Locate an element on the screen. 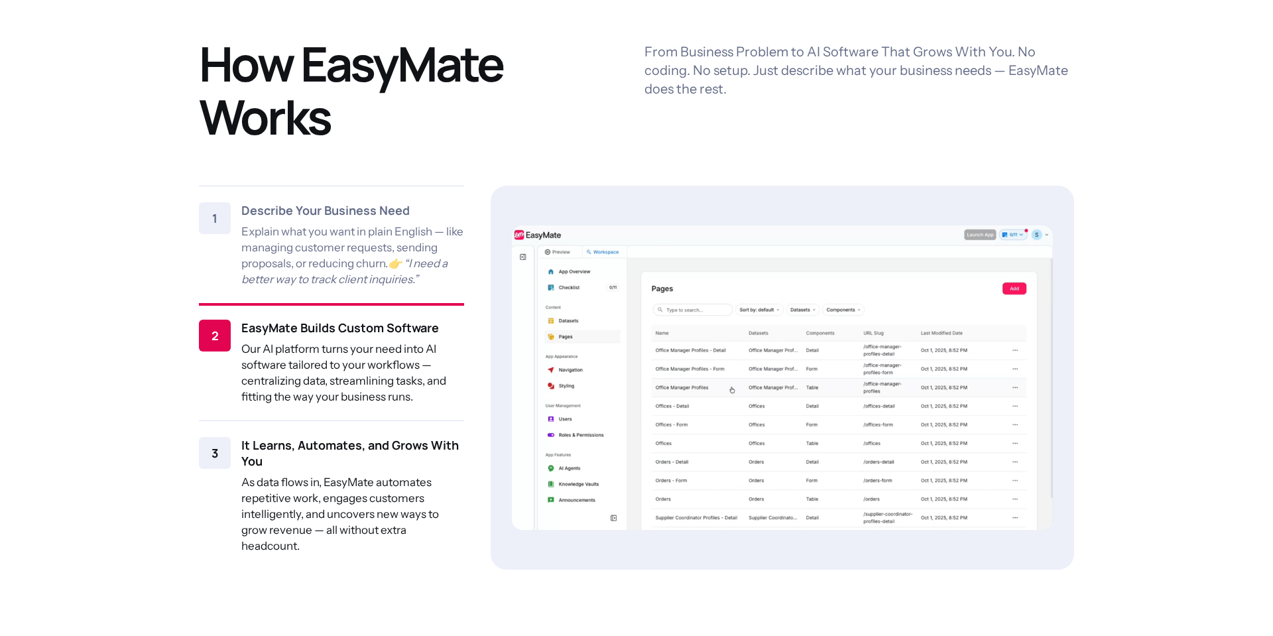 This screenshot has width=1273, height=636. p: From Business Problem to AI Software That Grows With You. No coding. No setup. Just describe what... is located at coordinates (859, 70).